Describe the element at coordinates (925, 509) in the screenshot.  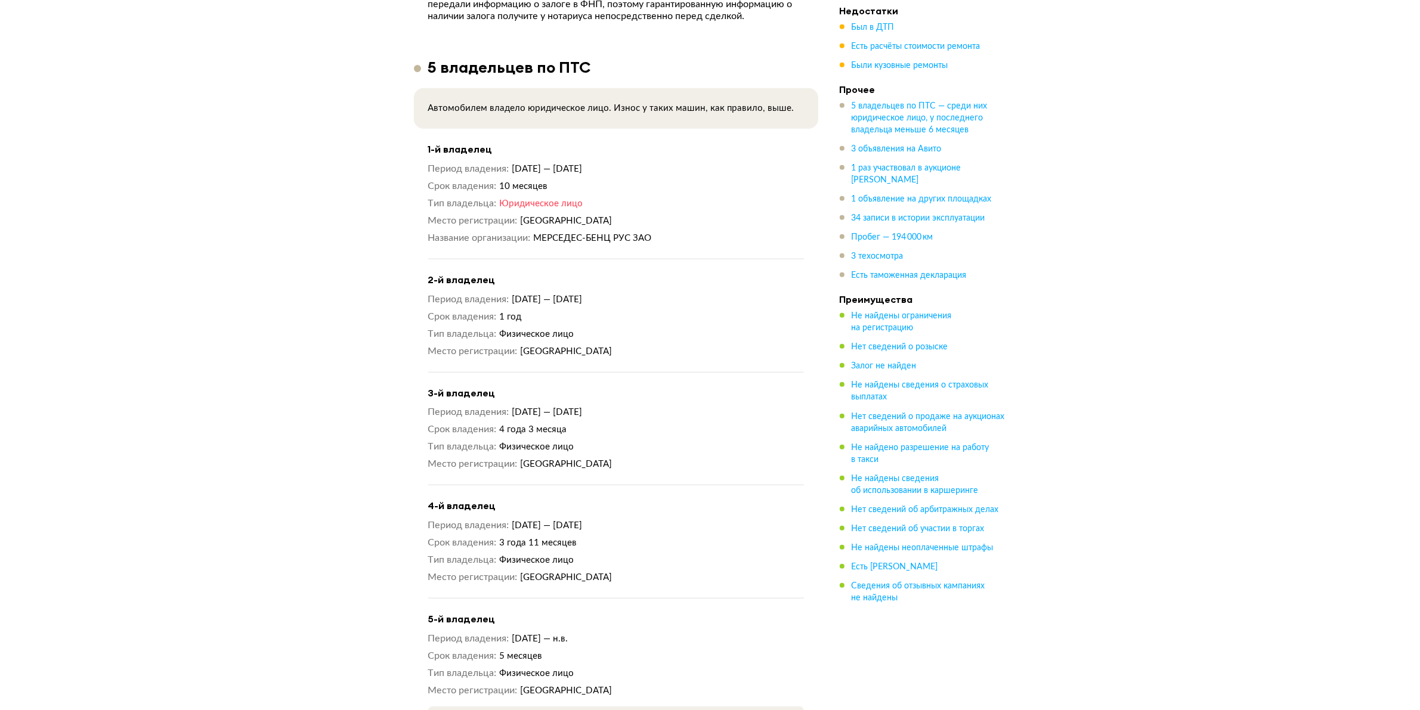
I see `span: Нет сведений об арбитражных делах` at that location.